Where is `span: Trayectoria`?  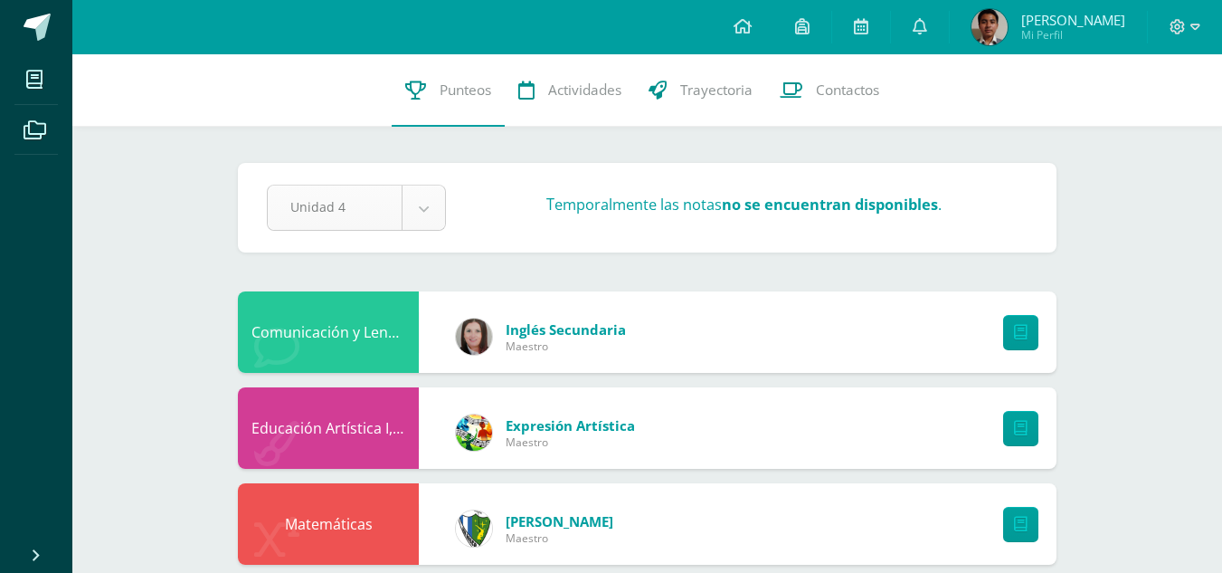 span: Trayectoria is located at coordinates (716, 90).